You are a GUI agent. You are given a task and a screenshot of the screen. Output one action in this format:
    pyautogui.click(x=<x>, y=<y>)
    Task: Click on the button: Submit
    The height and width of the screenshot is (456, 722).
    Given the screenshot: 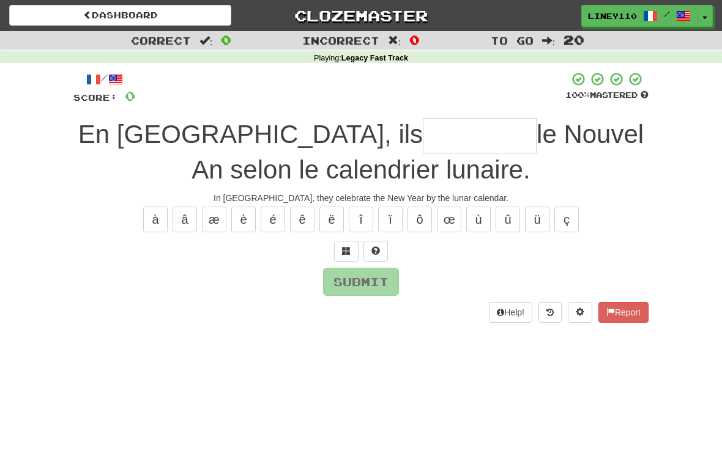 What is the action you would take?
    pyautogui.click(x=361, y=282)
    